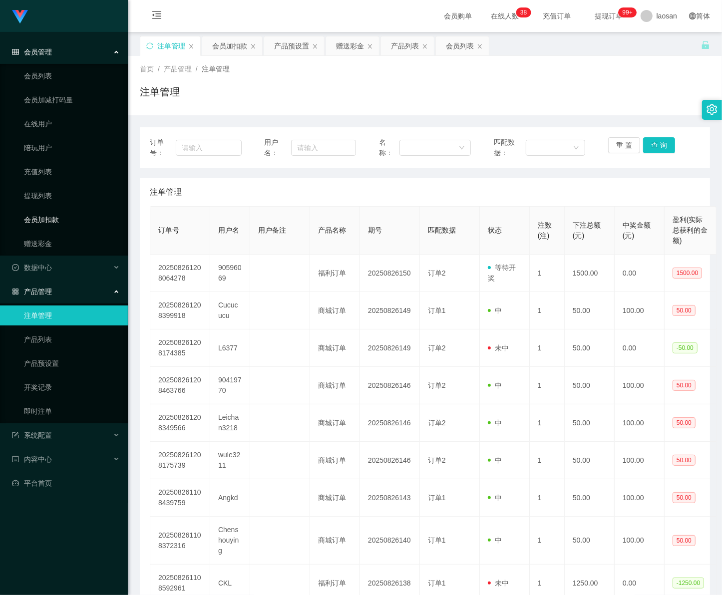 The image size is (722, 595). Describe the element at coordinates (72, 244) in the screenshot. I see `a: 赠送彩金` at that location.